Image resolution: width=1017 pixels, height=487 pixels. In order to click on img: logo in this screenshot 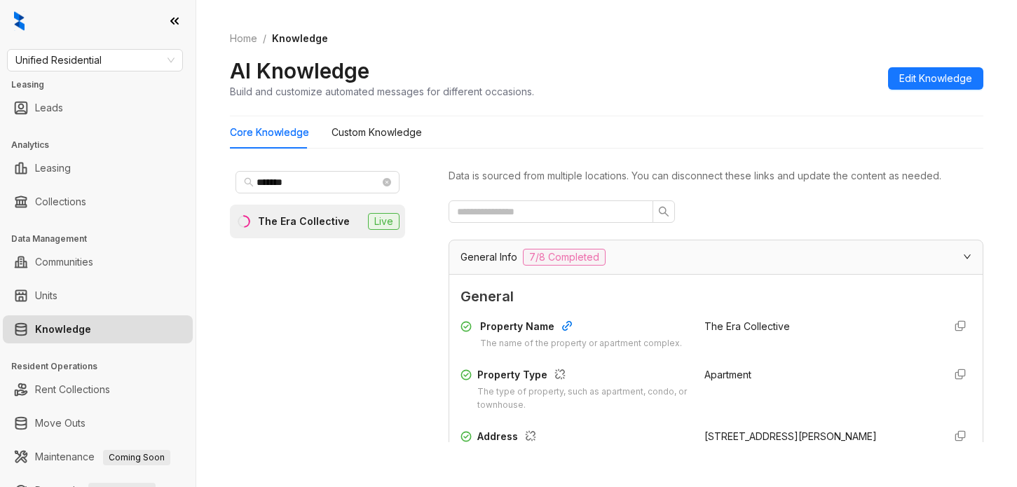, I will do `click(19, 21)`.